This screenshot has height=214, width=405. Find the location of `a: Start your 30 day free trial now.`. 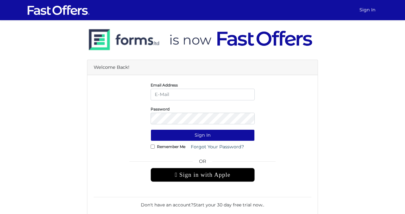

a: Start your 30 day free trial now. is located at coordinates (228, 205).